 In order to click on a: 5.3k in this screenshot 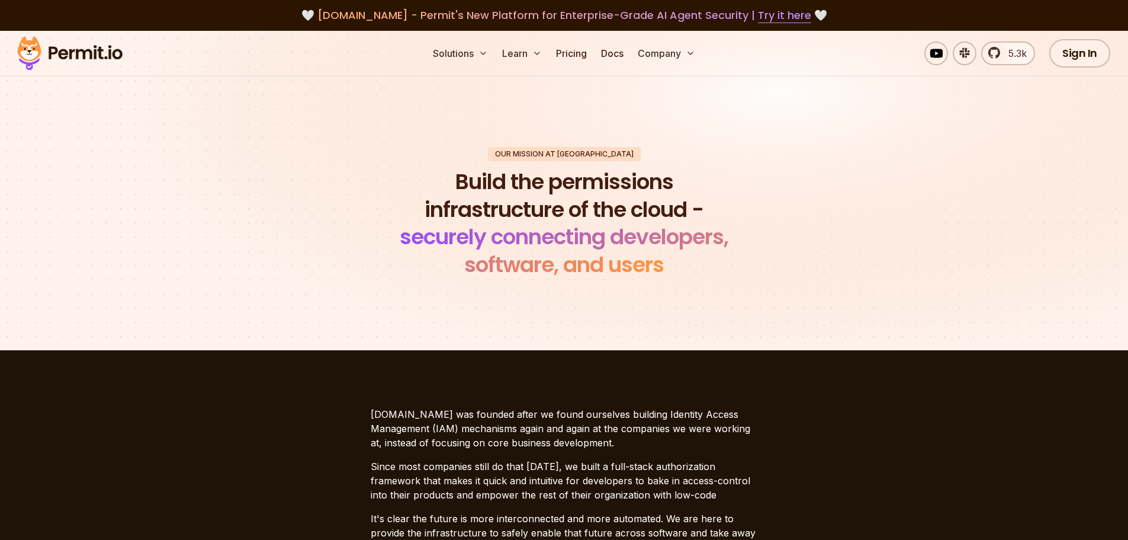, I will do `click(1008, 53)`.